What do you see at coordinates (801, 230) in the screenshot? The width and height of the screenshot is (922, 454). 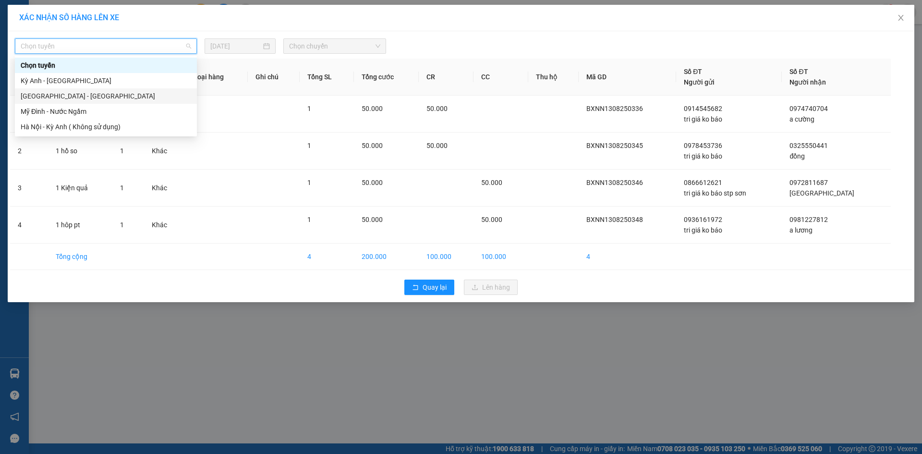 I see `span: a lương` at bounding box center [801, 230].